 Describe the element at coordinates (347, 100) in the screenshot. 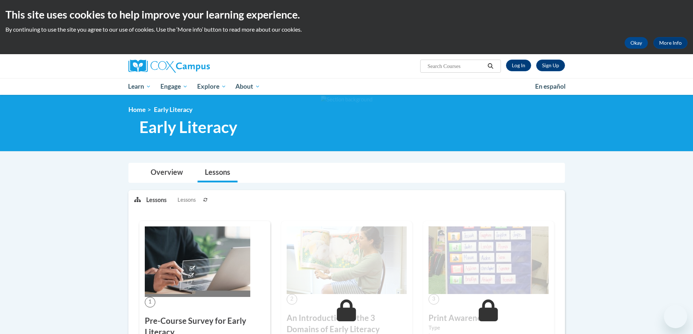

I see `img: Section background` at that location.